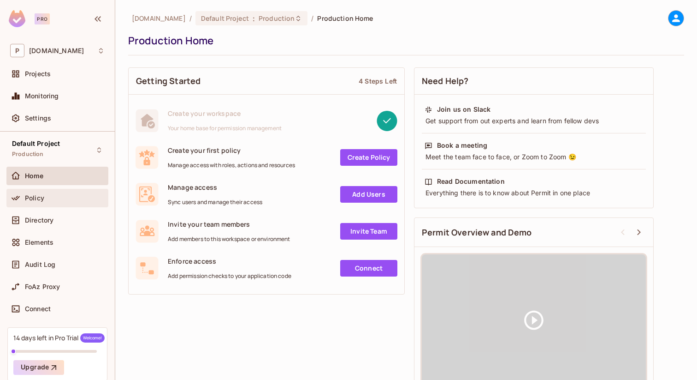  What do you see at coordinates (445, 81) in the screenshot?
I see `span: Need Help?` at bounding box center [445, 81].